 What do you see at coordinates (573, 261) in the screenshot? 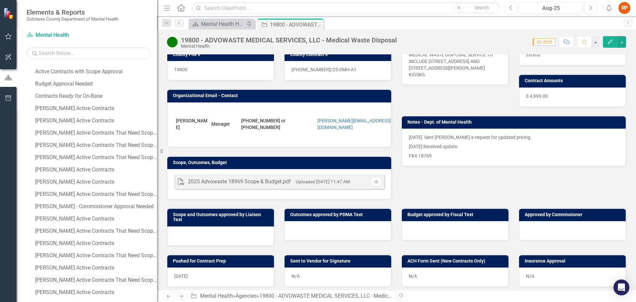
I see `h3: Insurance Approval` at bounding box center [573, 261].